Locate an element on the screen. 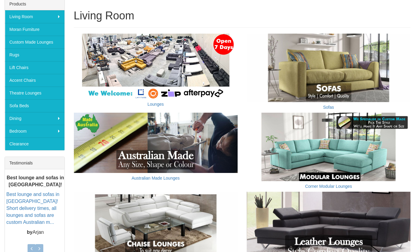 This screenshot has height=252, width=415. a: Corner Modular Lounges is located at coordinates (329, 186).